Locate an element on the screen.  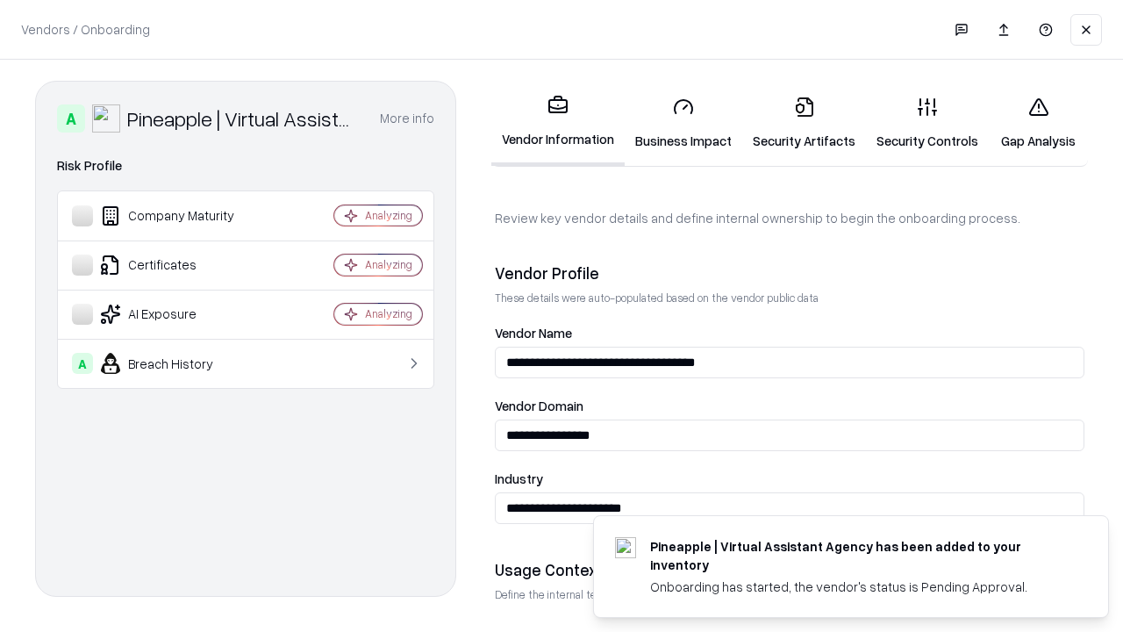
a: Gap Analysis is located at coordinates (1038, 123).